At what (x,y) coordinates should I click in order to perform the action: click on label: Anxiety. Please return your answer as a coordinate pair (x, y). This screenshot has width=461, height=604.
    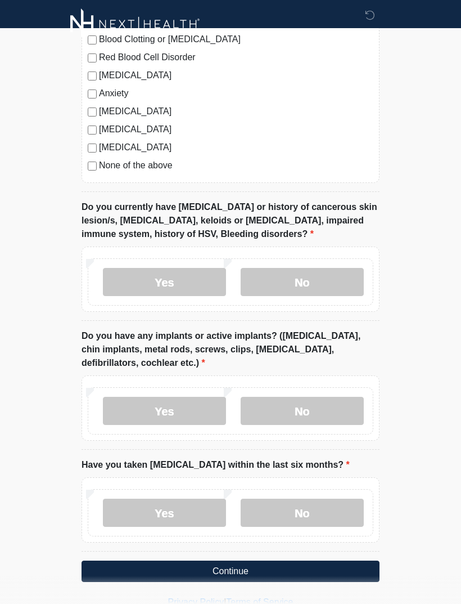
    Looking at the image, I should click on (236, 93).